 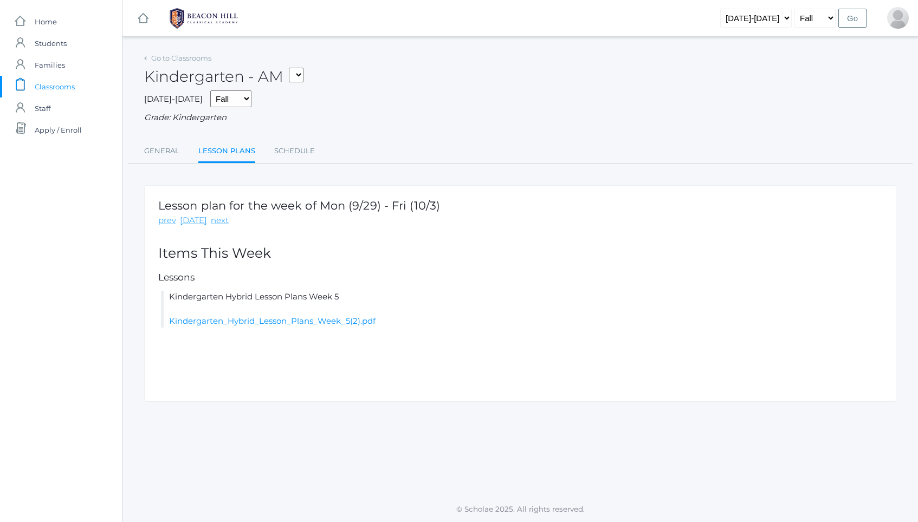 I want to click on li: Kindergarten Hybrid Lesson Plans Week 5, so click(x=521, y=309).